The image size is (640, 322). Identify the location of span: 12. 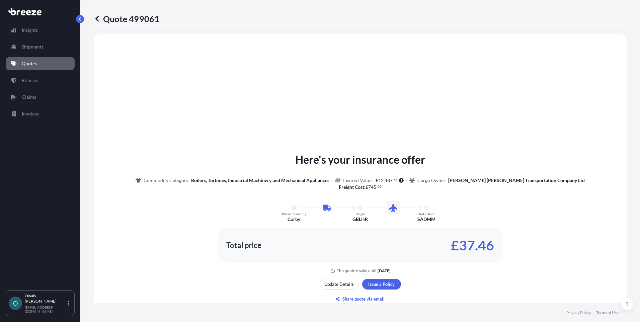
(381, 181).